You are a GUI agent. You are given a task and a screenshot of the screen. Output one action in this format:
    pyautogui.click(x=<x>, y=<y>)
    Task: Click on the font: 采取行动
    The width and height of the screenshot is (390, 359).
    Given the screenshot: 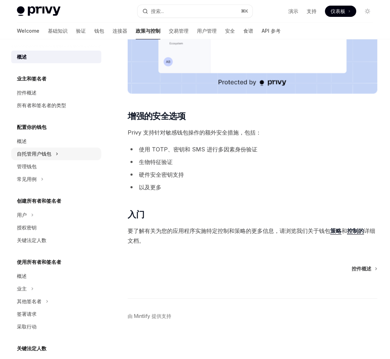 What is the action you would take?
    pyautogui.click(x=27, y=326)
    